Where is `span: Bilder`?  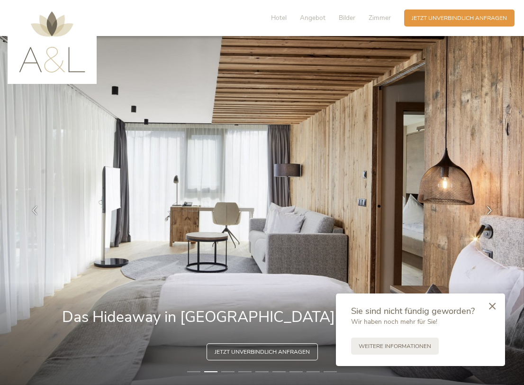
span: Bilder is located at coordinates (347, 18).